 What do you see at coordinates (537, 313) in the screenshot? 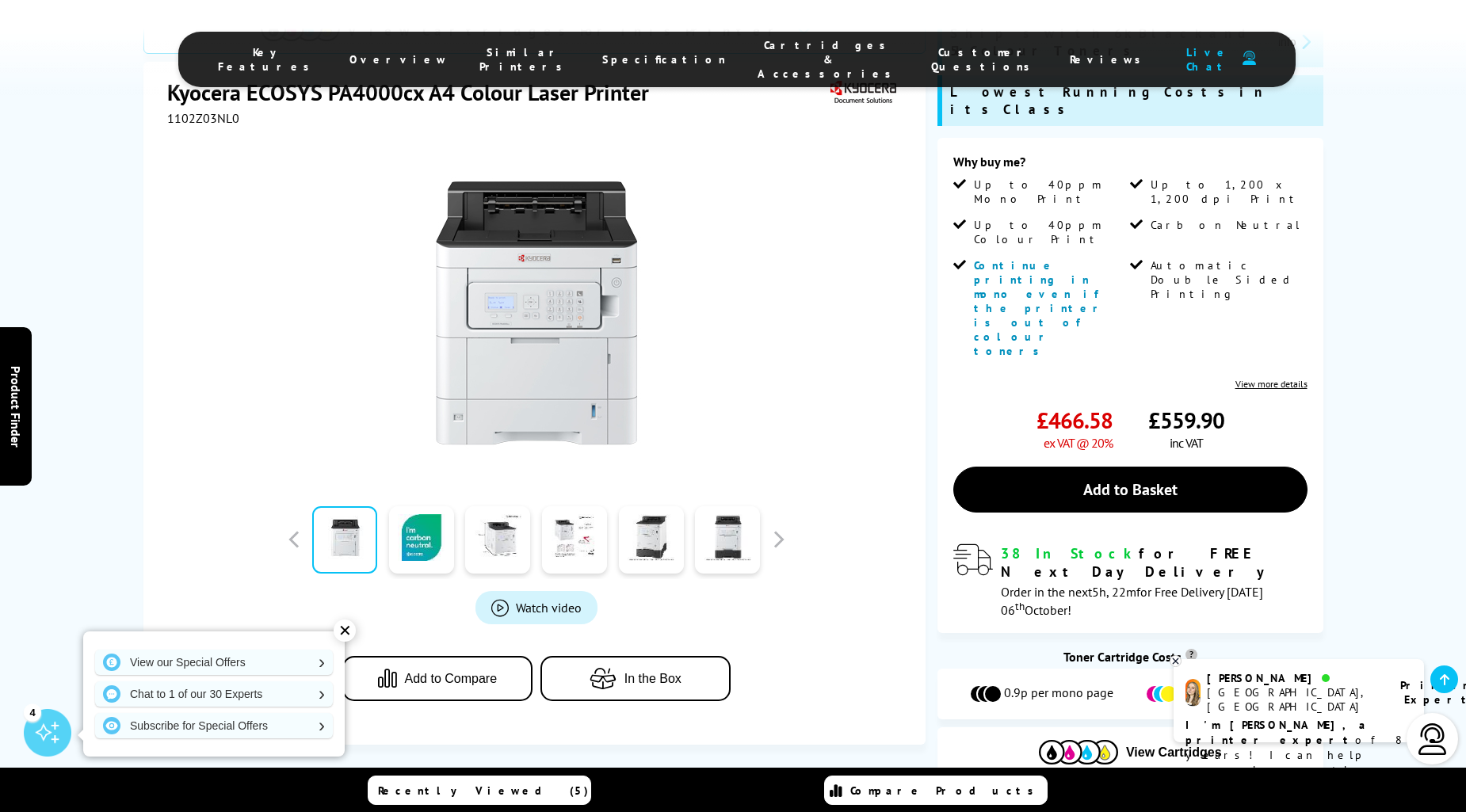
I see `img: Kyocera ECOSYS PA4000cx` at bounding box center [537, 313].